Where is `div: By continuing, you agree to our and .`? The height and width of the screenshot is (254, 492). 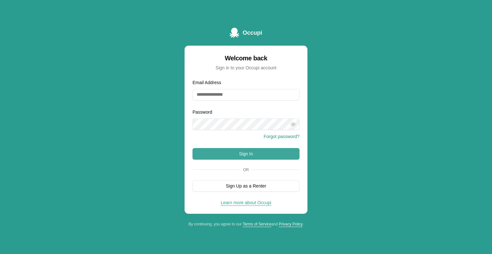
div: By continuing, you agree to our and . is located at coordinates (246, 224).